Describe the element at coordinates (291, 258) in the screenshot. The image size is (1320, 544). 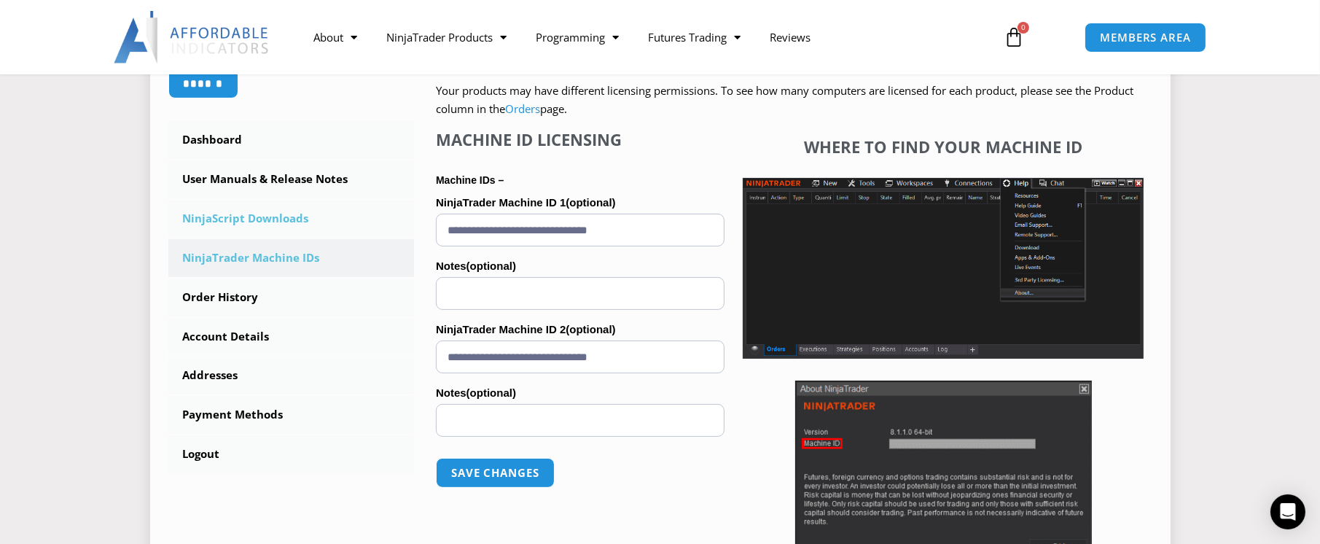
I see `a: NinjaTrader Machine IDs` at that location.